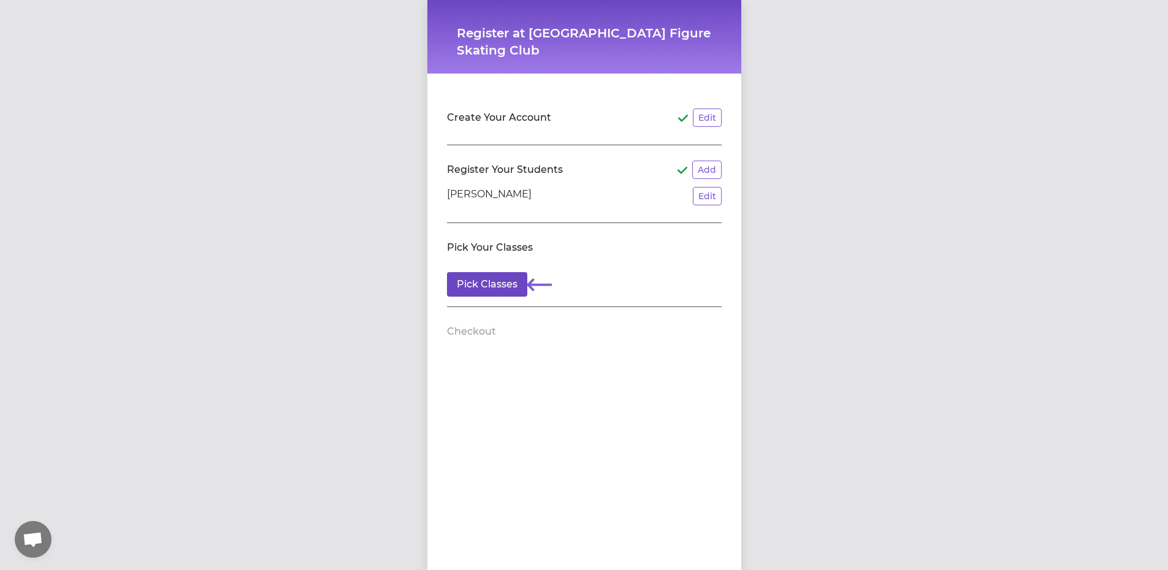 The width and height of the screenshot is (1168, 570). I want to click on h2: Pick Your Classes, so click(490, 248).